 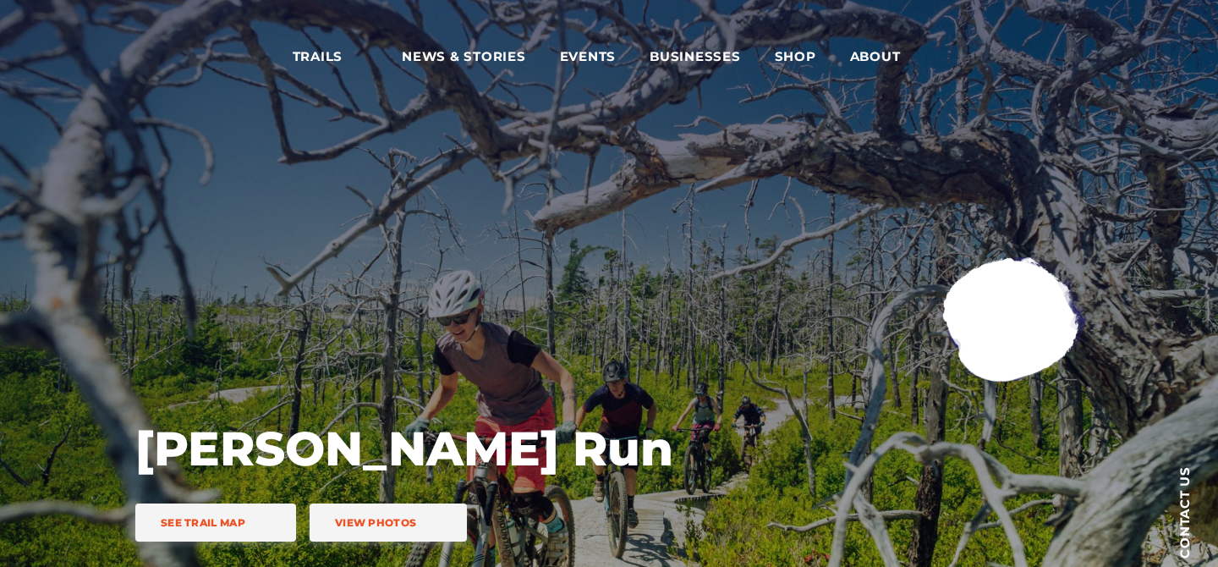 What do you see at coordinates (888, 57) in the screenshot?
I see `span: About` at bounding box center [888, 57].